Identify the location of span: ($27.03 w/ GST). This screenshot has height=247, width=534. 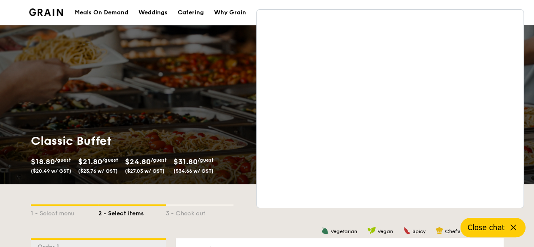
(145, 171).